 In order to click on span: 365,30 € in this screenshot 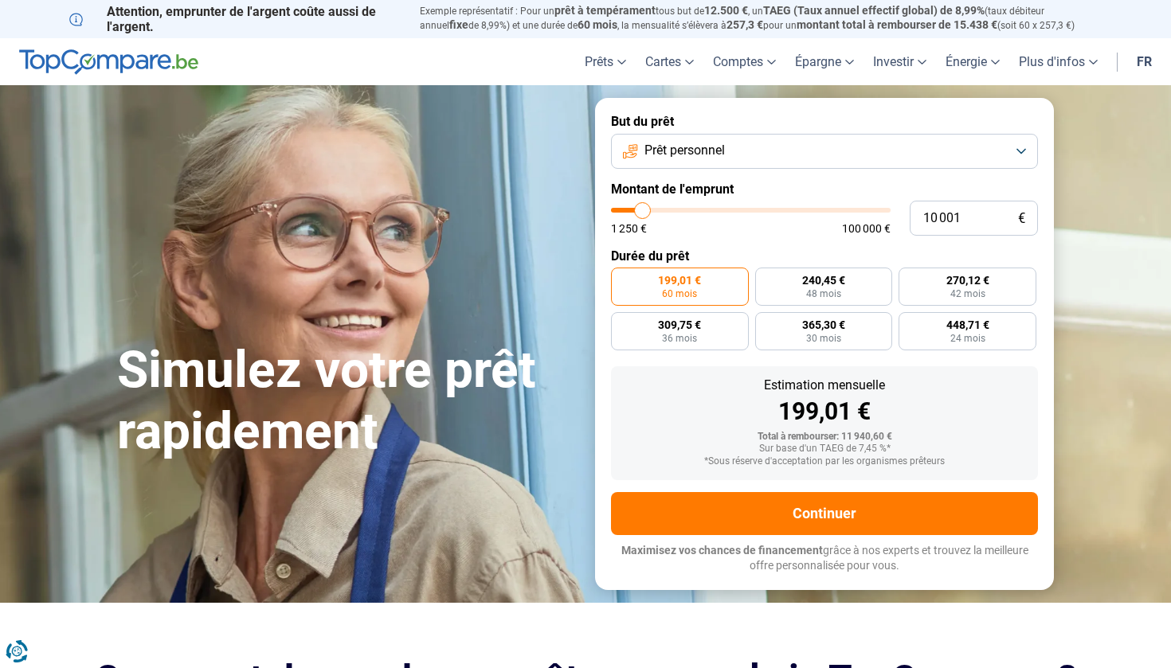, I will do `click(824, 325)`.